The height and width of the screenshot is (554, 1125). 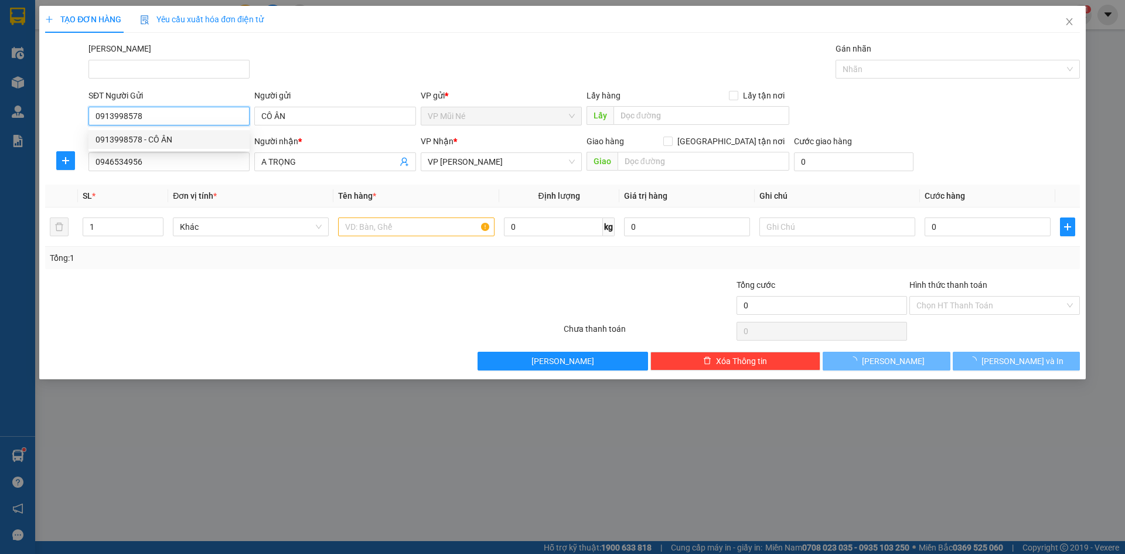 What do you see at coordinates (251, 227) in the screenshot?
I see `span: Khác` at bounding box center [251, 227].